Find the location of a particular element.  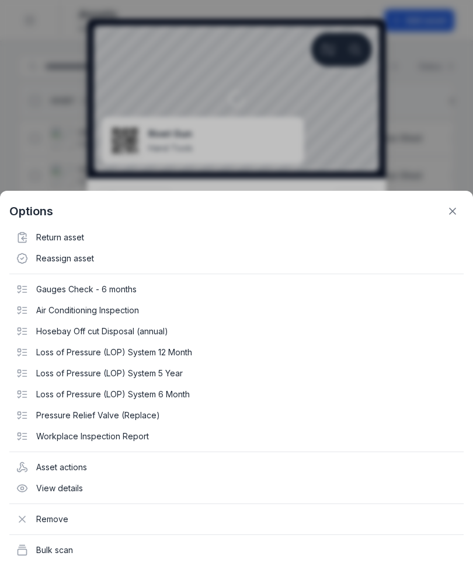

div: Loss of Pressure (LOP) System 6 Month is located at coordinates (236, 394).